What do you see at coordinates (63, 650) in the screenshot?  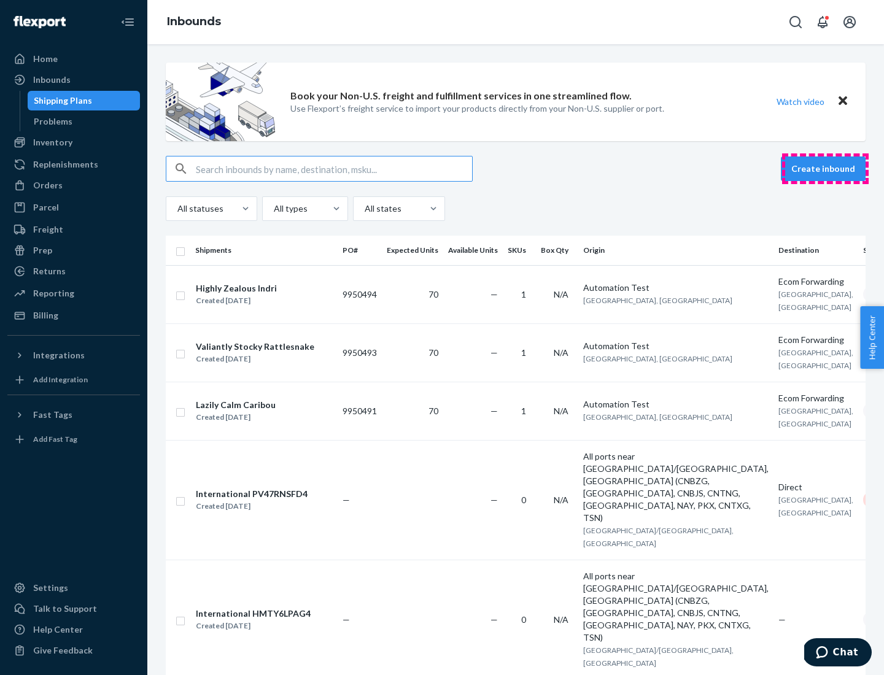 I see `div: Give Feedback` at bounding box center [63, 650].